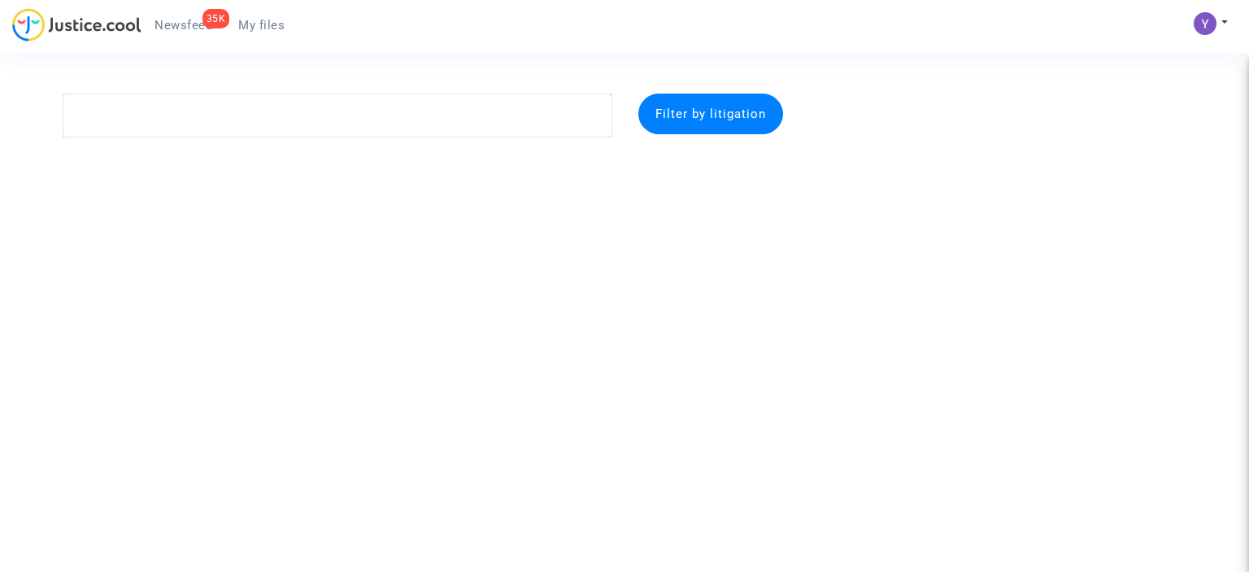  I want to click on div: 35K, so click(216, 19).